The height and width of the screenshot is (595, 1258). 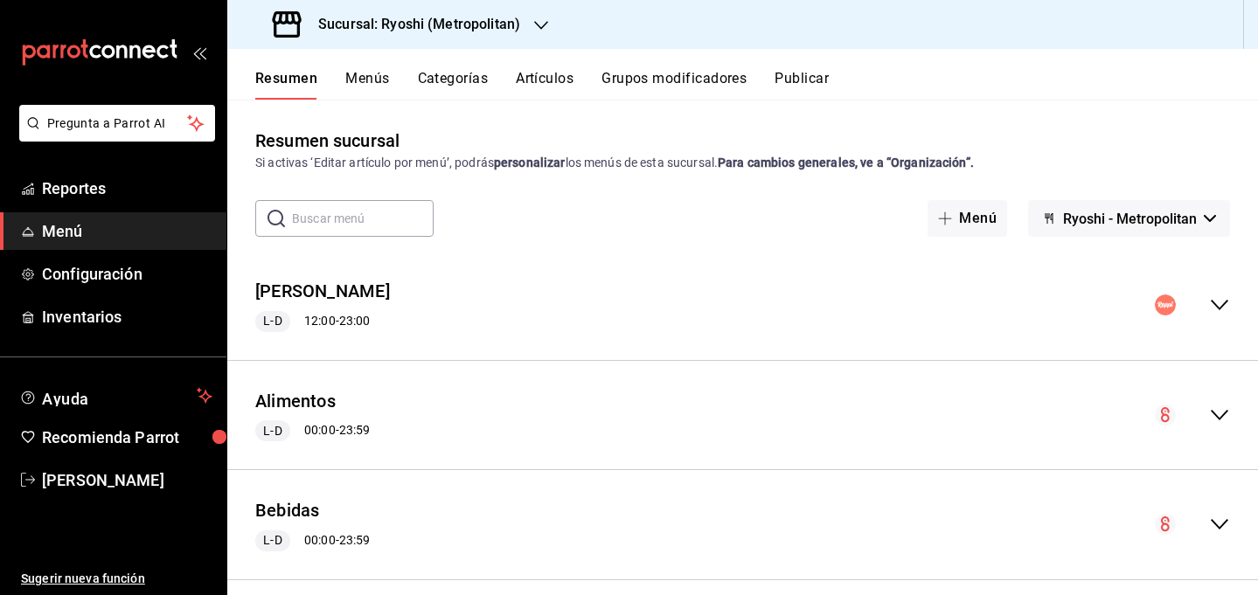 I want to click on div: Resumen sucursal, so click(x=327, y=141).